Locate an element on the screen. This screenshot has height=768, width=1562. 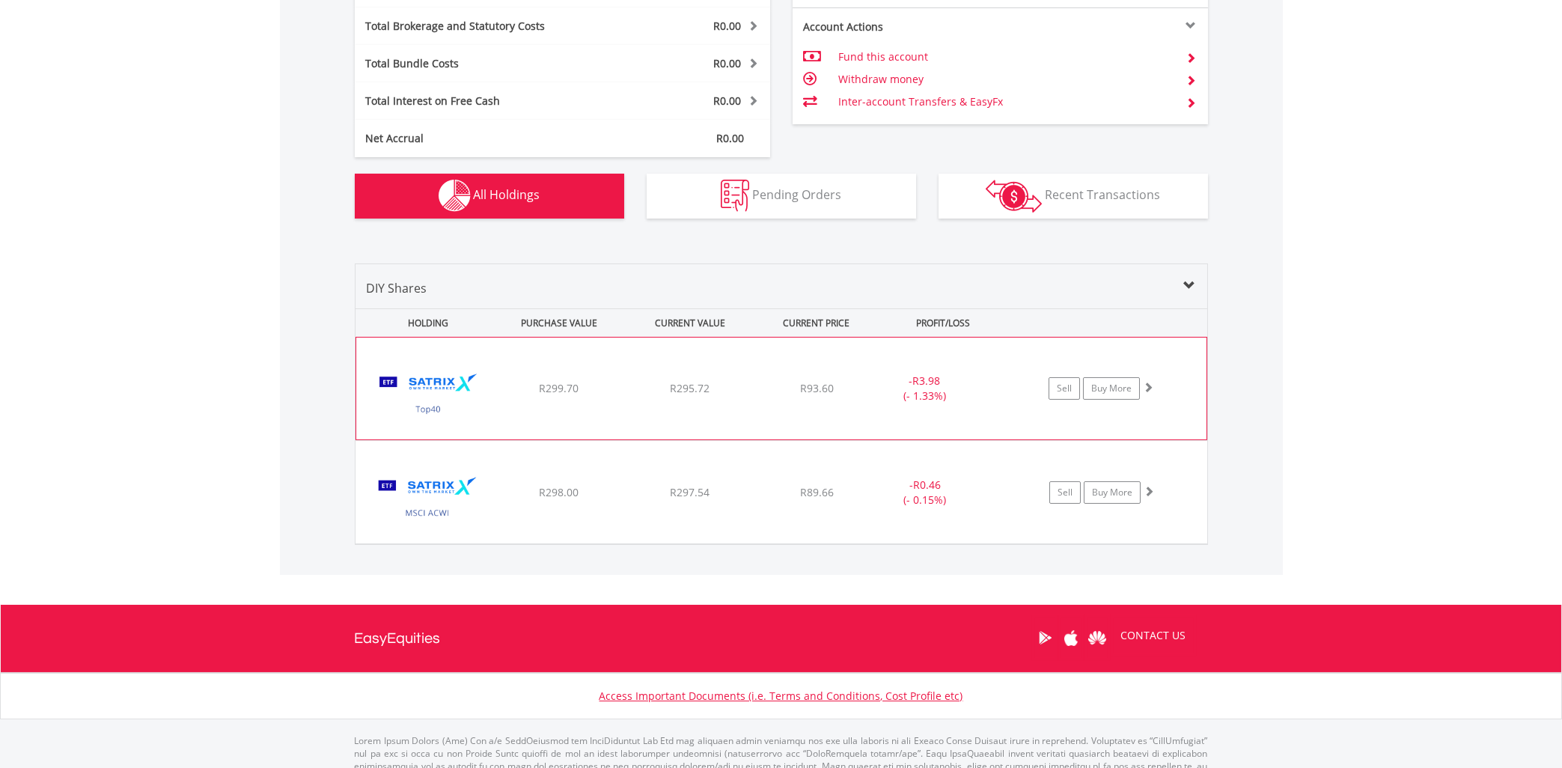
span: R299.70 is located at coordinates (558, 388).